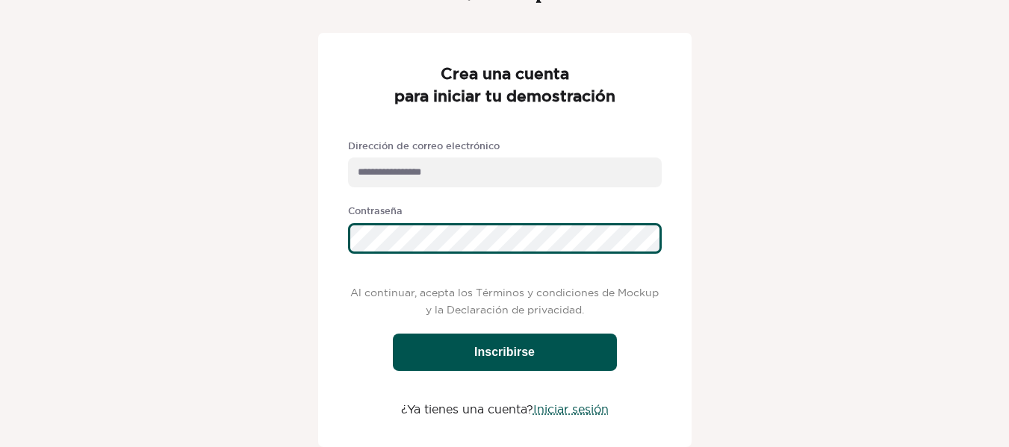  What do you see at coordinates (505, 352) in the screenshot?
I see `button: Inscribirse` at bounding box center [505, 352].